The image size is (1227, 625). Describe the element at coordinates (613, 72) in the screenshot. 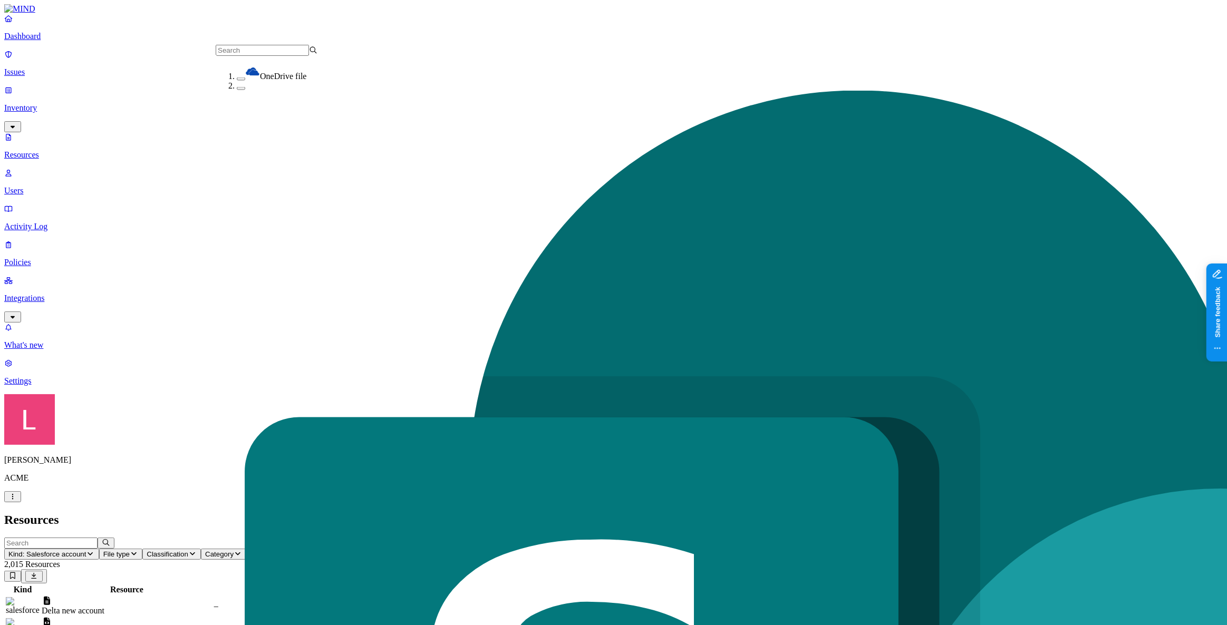

I see `p: Issues` at that location.